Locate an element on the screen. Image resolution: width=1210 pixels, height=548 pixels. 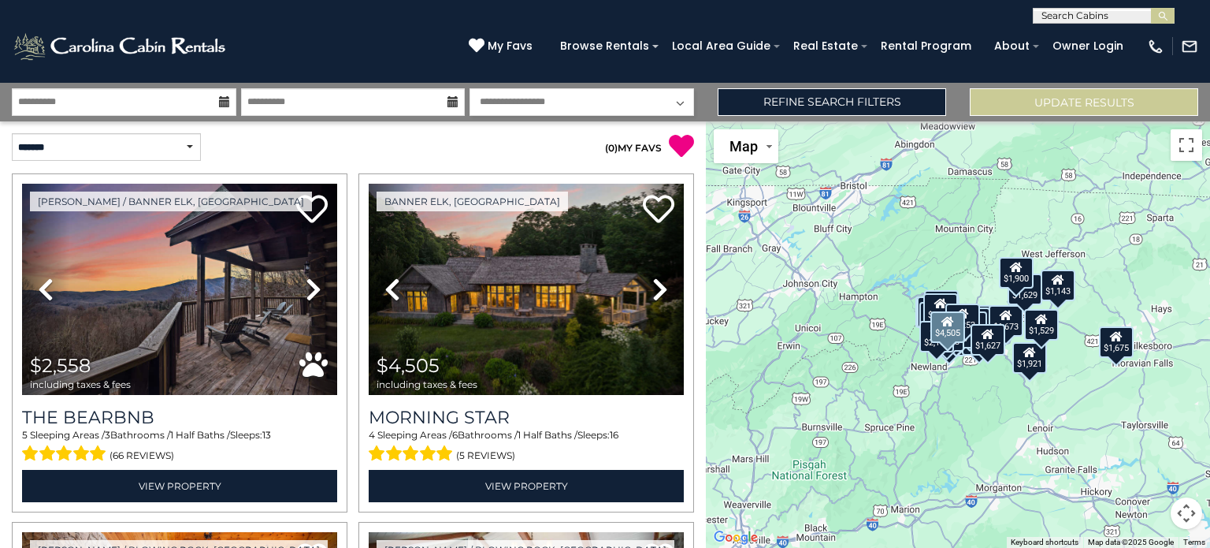
button: Update Results is located at coordinates (1084, 102).